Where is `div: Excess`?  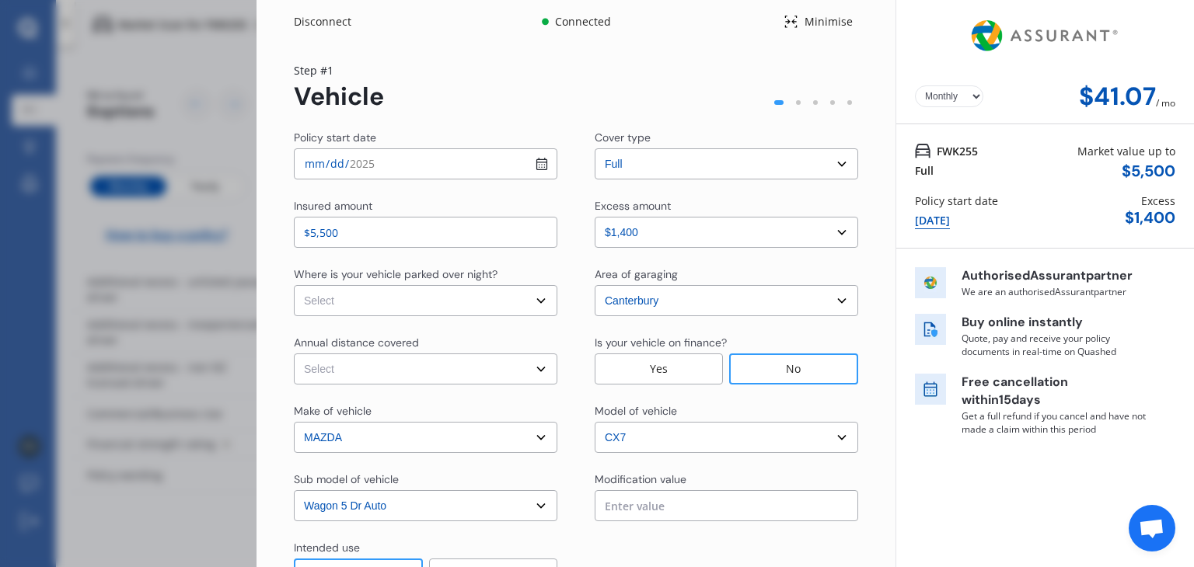
div: Excess is located at coordinates (1158, 201).